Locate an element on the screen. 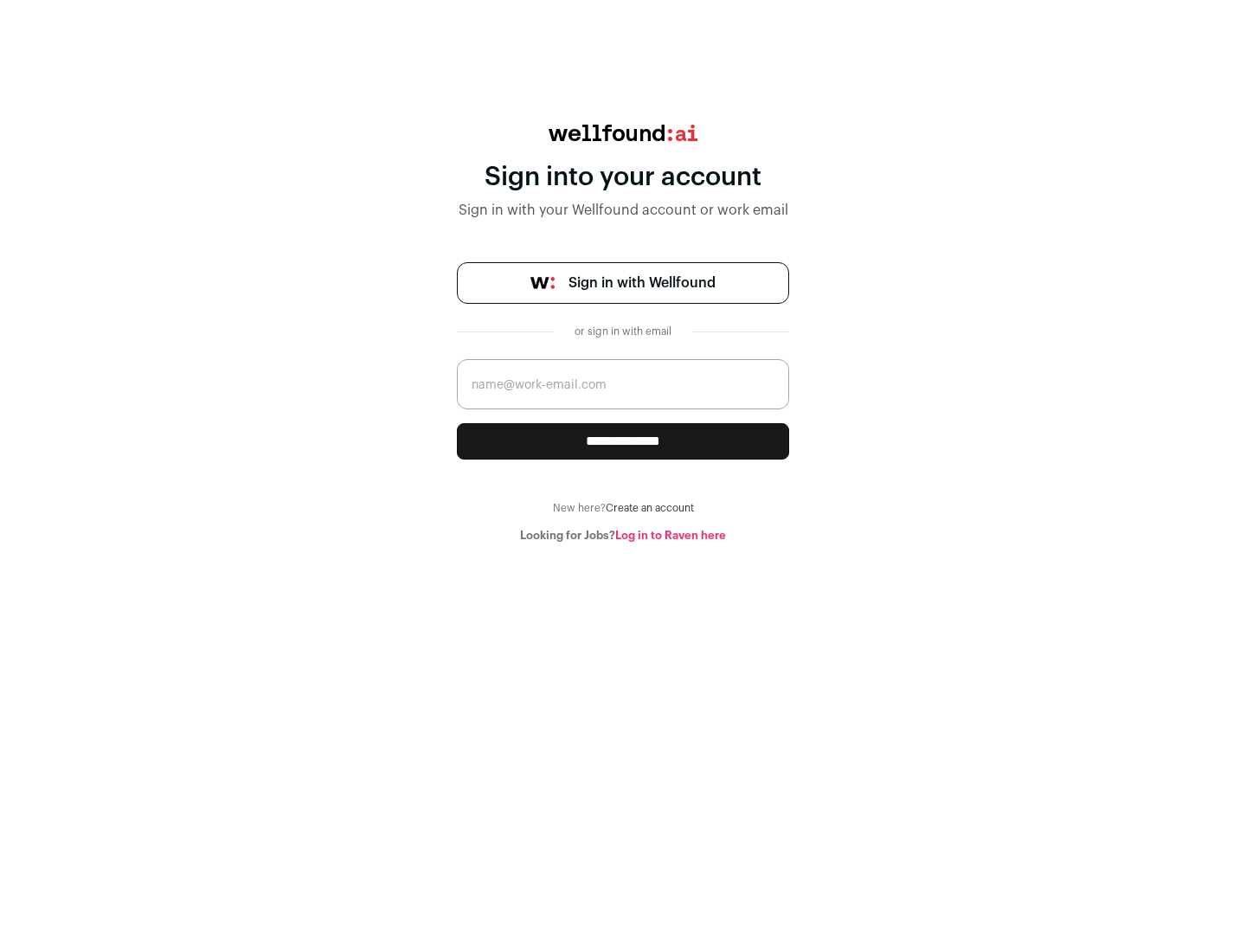  div: or sign in with email is located at coordinates (623, 331).